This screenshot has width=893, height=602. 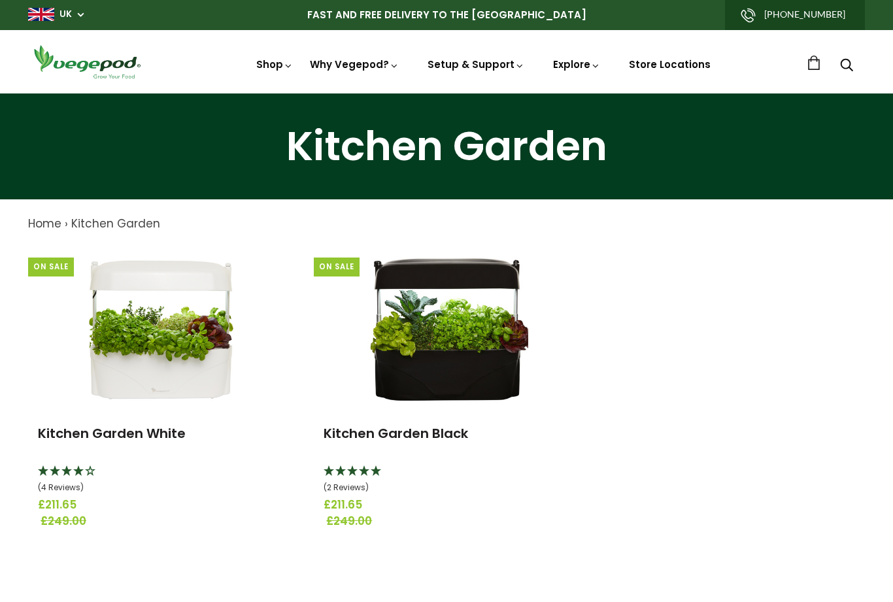 I want to click on a: Kitchen Garden, so click(x=116, y=224).